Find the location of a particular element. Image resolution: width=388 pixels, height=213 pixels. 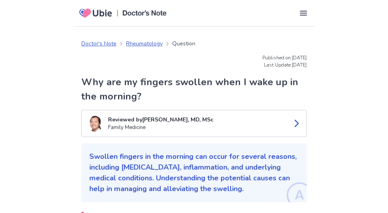

p: Question is located at coordinates (184, 43).